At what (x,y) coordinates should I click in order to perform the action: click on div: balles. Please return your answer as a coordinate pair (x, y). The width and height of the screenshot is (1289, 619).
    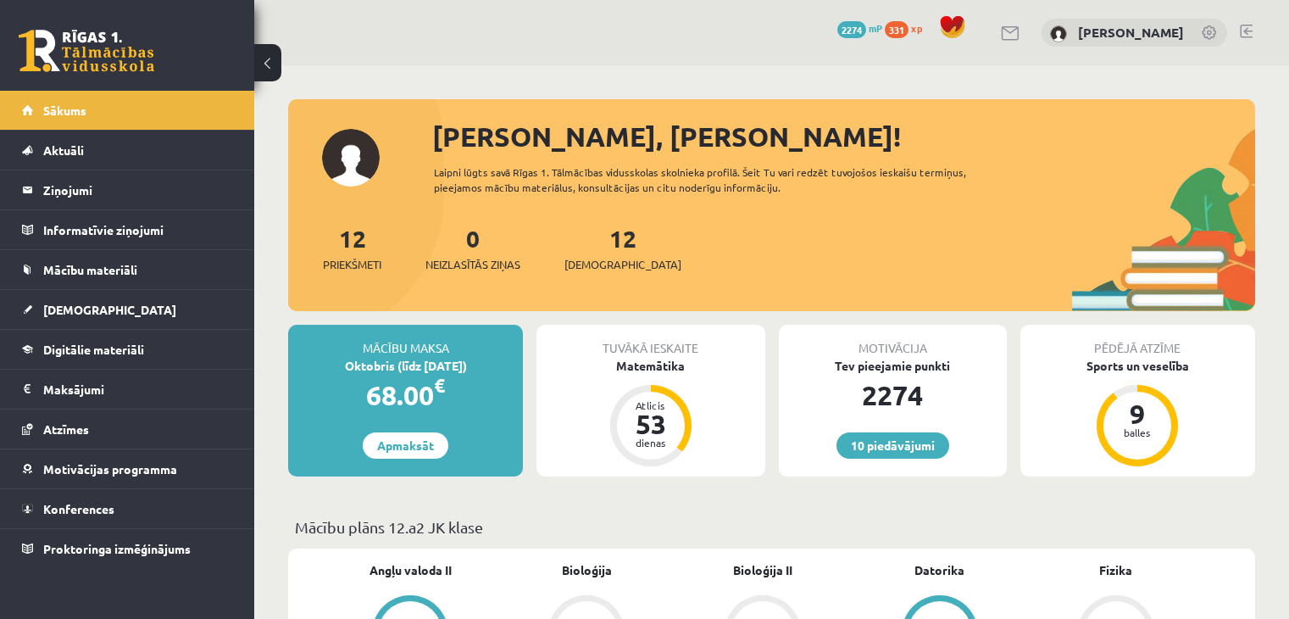
    Looking at the image, I should click on (1137, 432).